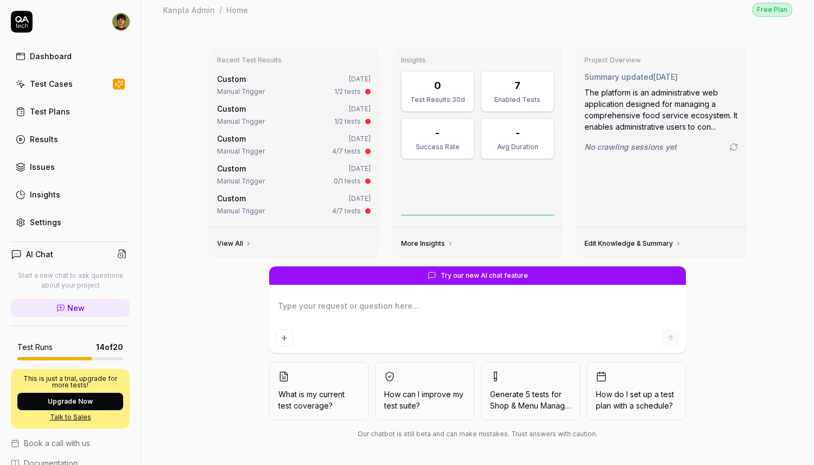 The width and height of the screenshot is (814, 465). I want to click on div: Test Cases, so click(51, 84).